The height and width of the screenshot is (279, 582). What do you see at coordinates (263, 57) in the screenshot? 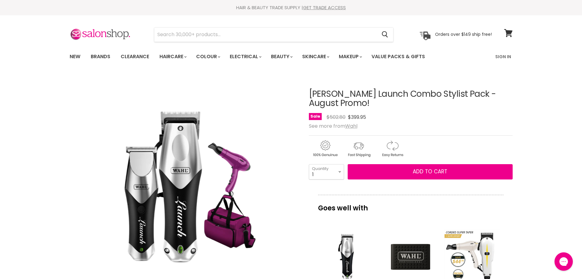
I see `ul: Main menu` at bounding box center [263, 57].